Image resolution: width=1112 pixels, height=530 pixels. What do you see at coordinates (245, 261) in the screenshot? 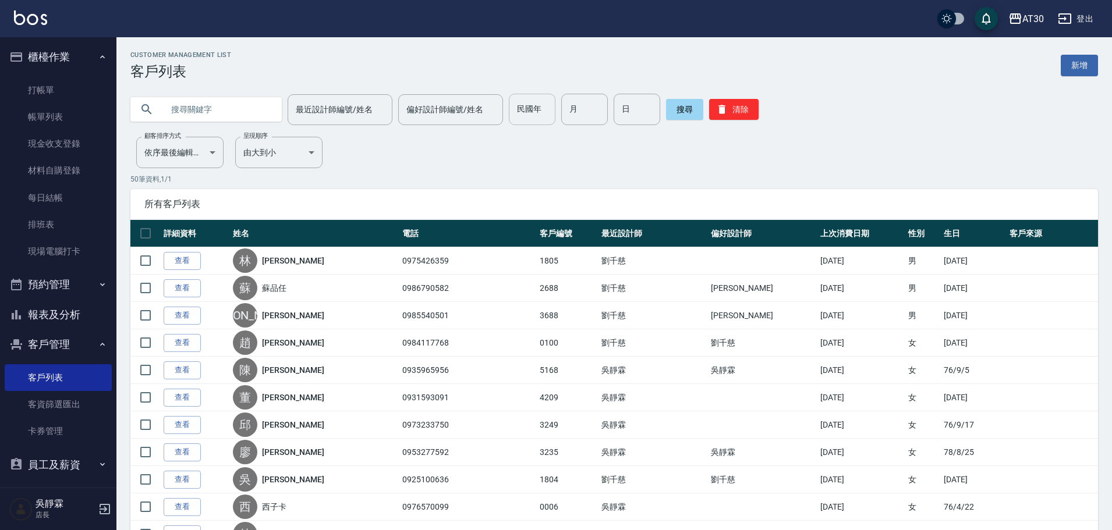
I see `div: 林` at bounding box center [245, 261].